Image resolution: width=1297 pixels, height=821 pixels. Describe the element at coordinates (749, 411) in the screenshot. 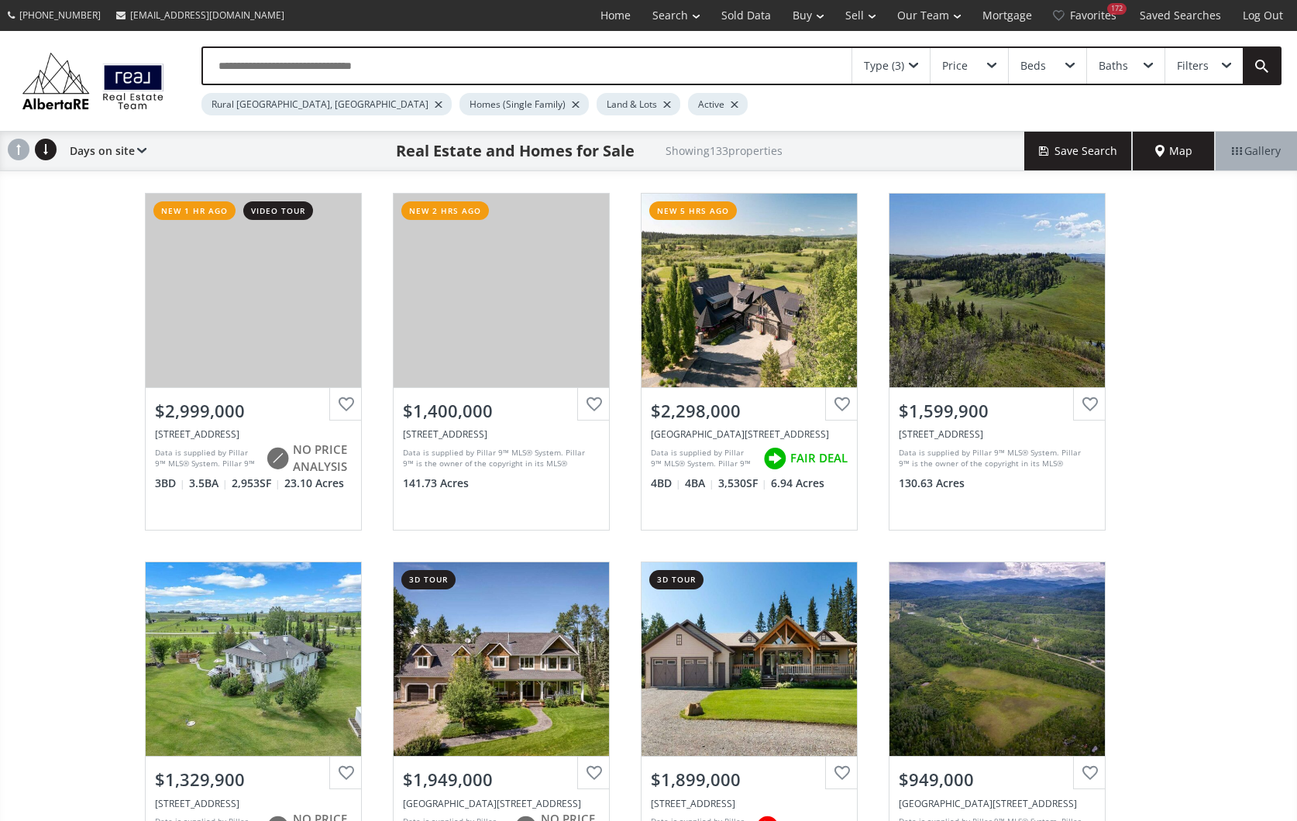

I see `div: $2,298,000` at that location.